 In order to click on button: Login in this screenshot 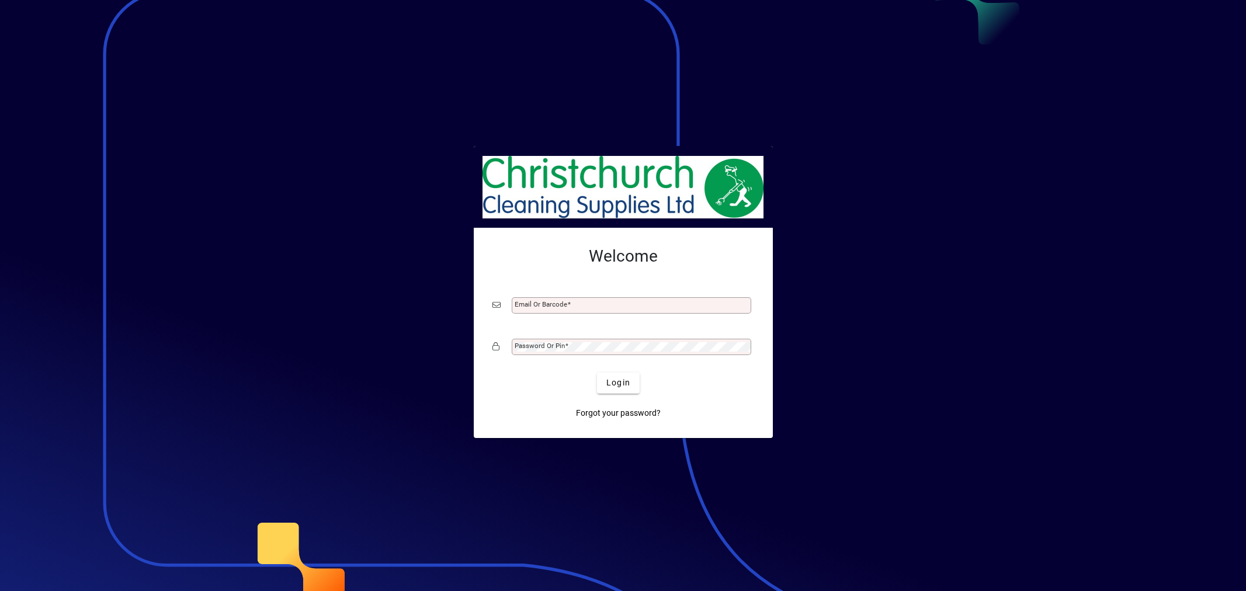, I will do `click(618, 383)`.